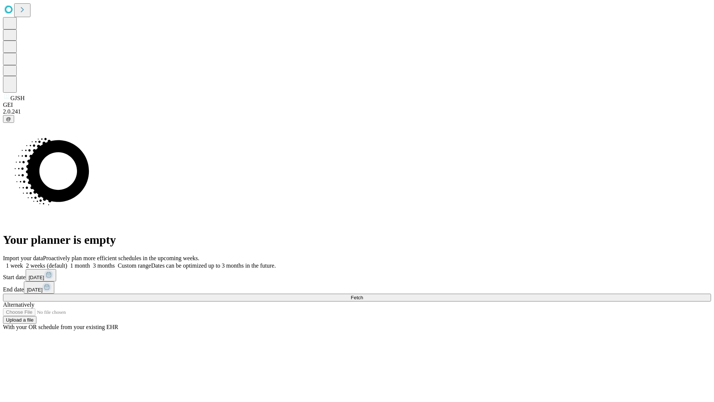 This screenshot has height=402, width=714. What do you see at coordinates (213, 265) in the screenshot?
I see `span: Dates can be optimized up to 3 months in the future.` at bounding box center [213, 265].